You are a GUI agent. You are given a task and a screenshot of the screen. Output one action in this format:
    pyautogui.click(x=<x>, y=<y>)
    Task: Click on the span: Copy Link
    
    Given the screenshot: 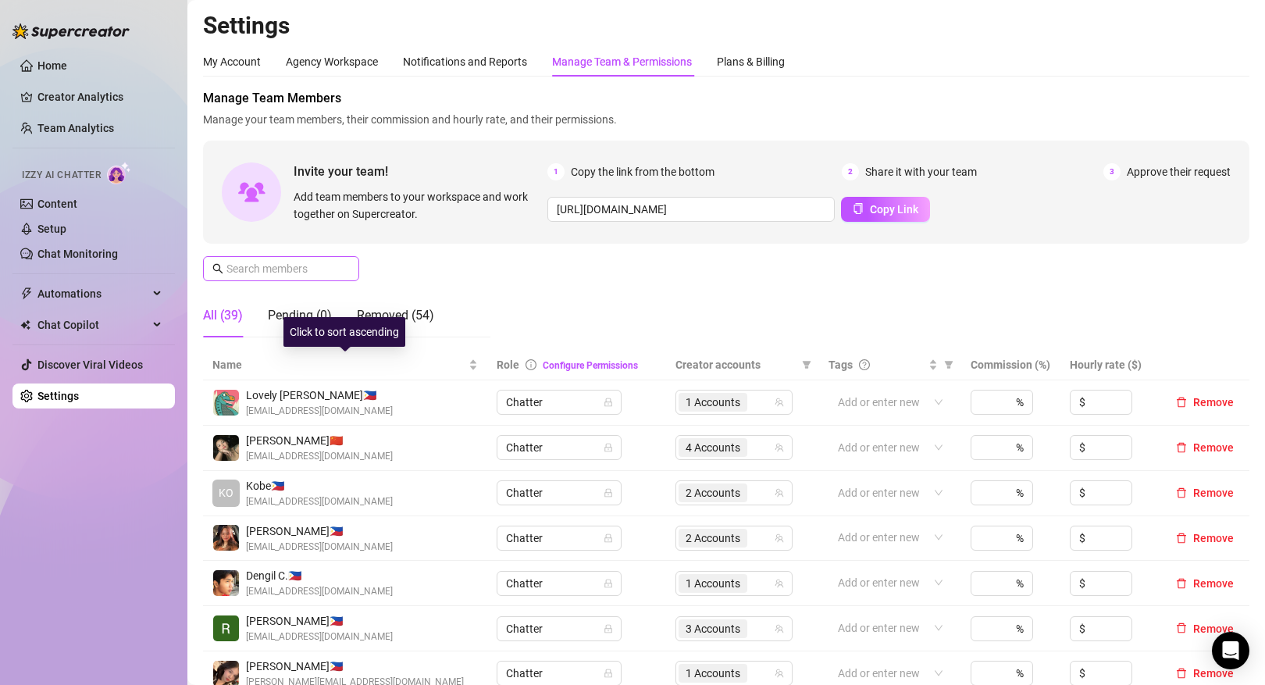 What is the action you would take?
    pyautogui.click(x=894, y=209)
    